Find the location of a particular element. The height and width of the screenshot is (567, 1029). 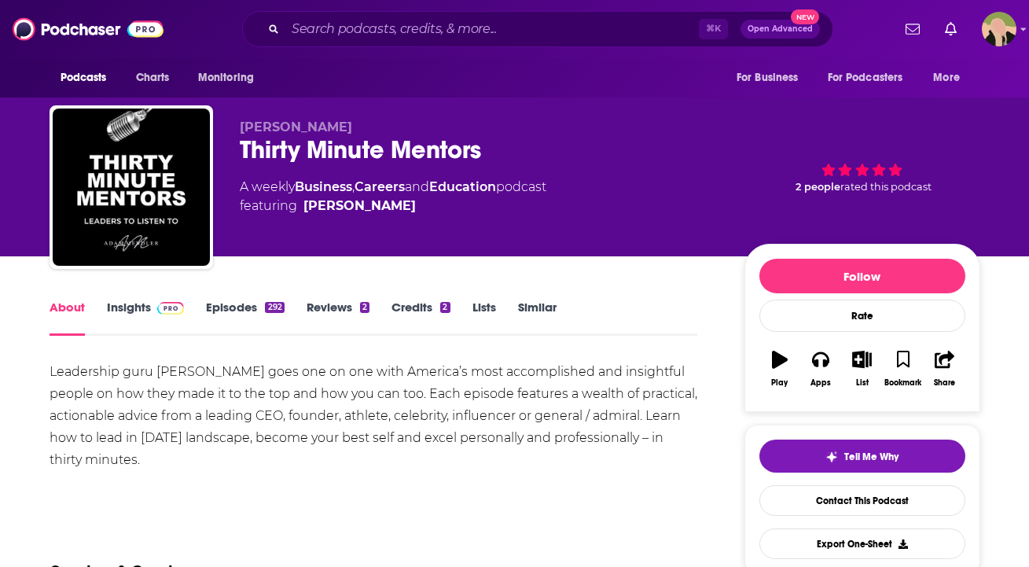

div: A weekly podcast is located at coordinates (393, 197).